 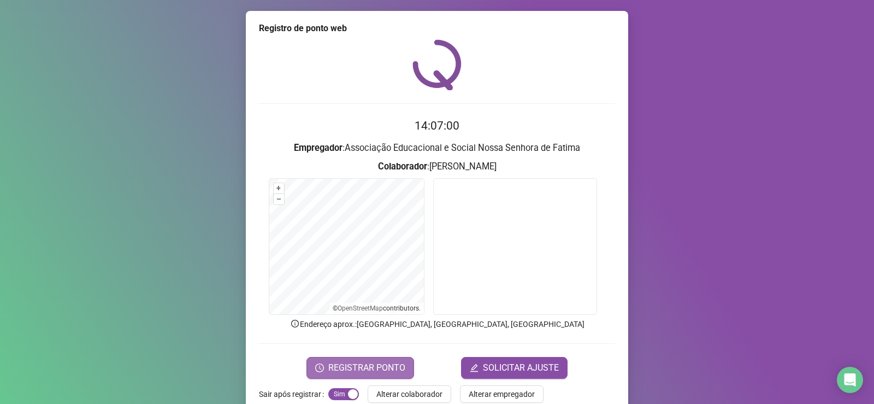 I want to click on div: Open Intercom Messenger, so click(x=850, y=380).